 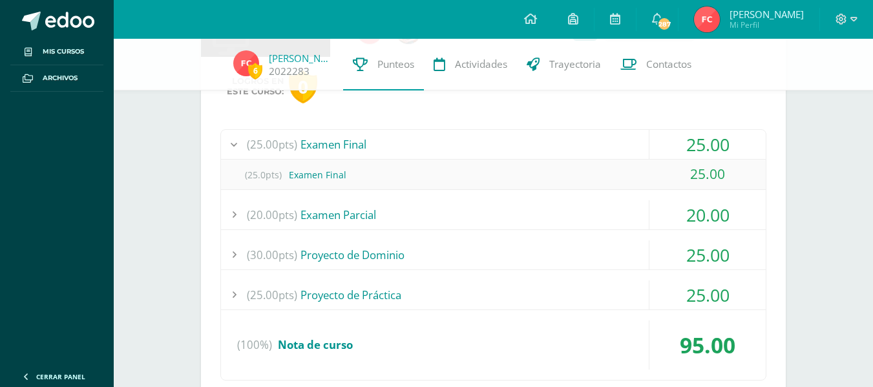 What do you see at coordinates (481, 64) in the screenshot?
I see `span: Actividades` at bounding box center [481, 64].